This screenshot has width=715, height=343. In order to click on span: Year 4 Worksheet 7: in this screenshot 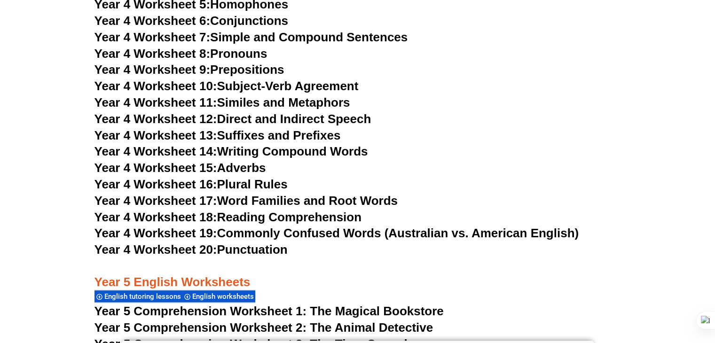, I will do `click(152, 37)`.